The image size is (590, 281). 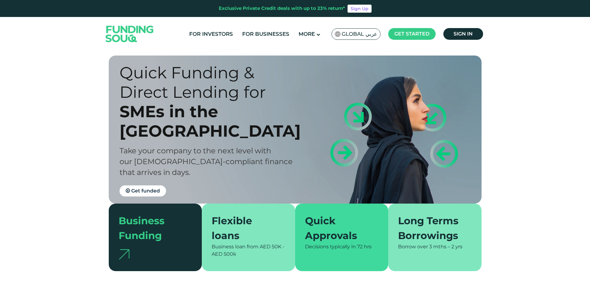 I want to click on span: Get started, so click(x=412, y=34).